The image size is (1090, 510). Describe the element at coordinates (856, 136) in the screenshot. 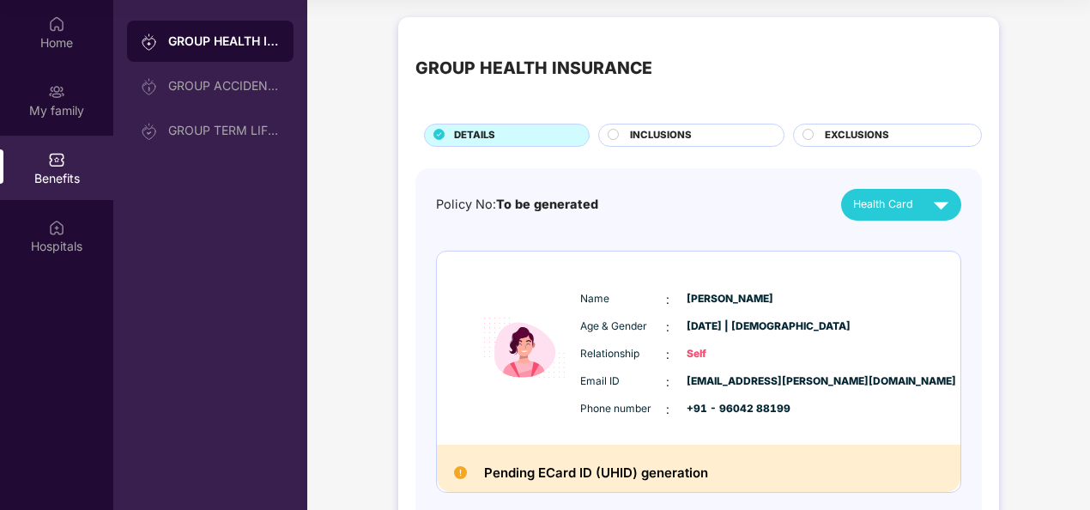

I see `span: EXCLUSIONS` at that location.